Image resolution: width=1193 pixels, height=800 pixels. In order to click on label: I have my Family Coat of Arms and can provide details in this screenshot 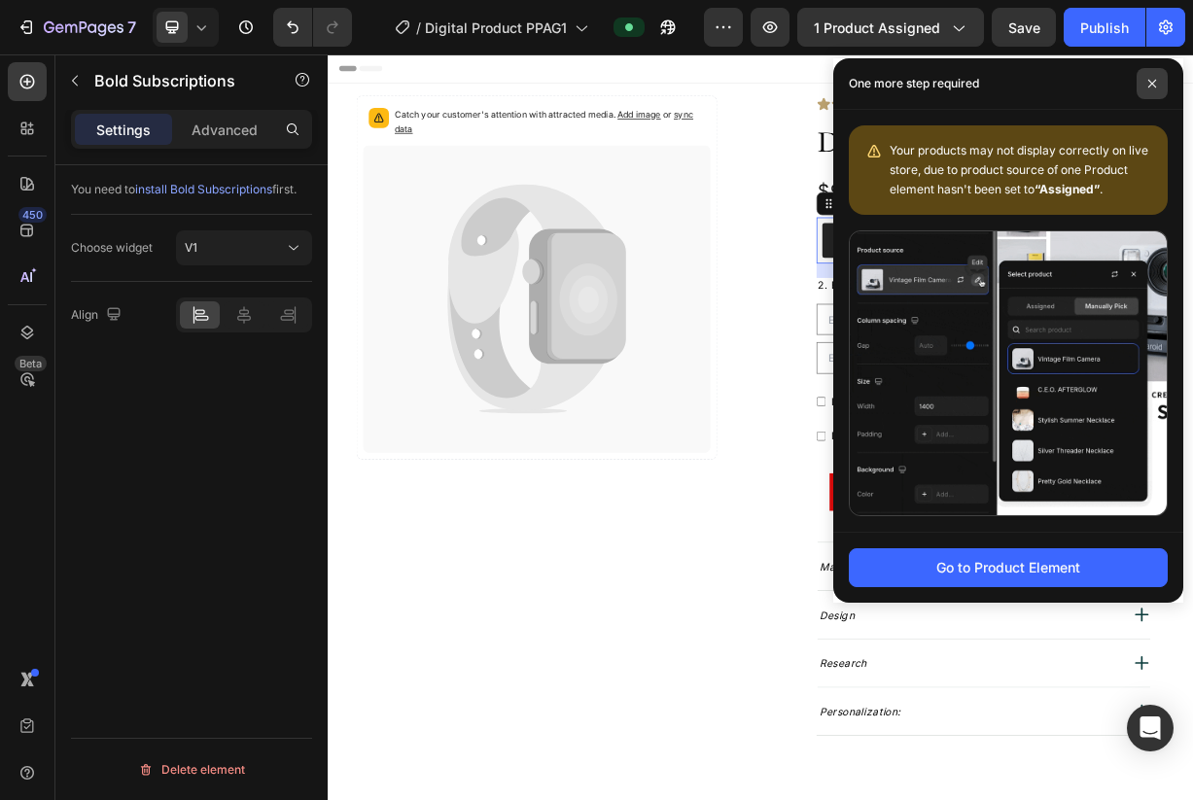, I will do `click(869, 469)`.